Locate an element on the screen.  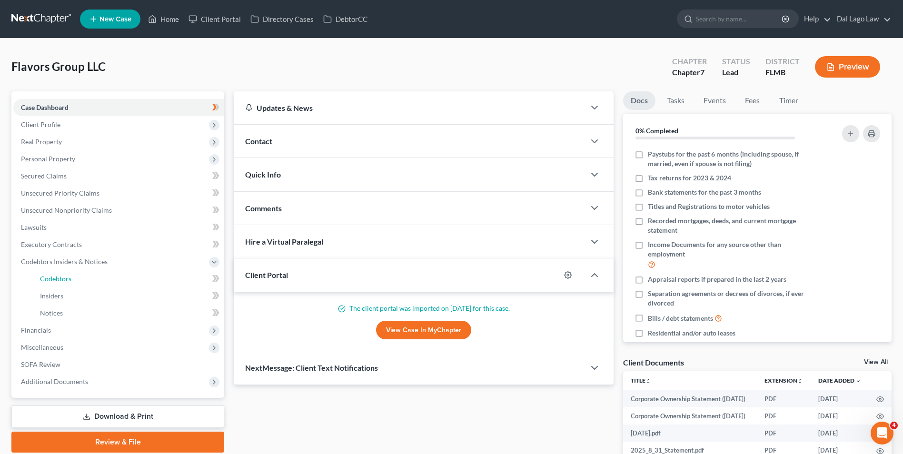
span: Financials is located at coordinates (36, 330).